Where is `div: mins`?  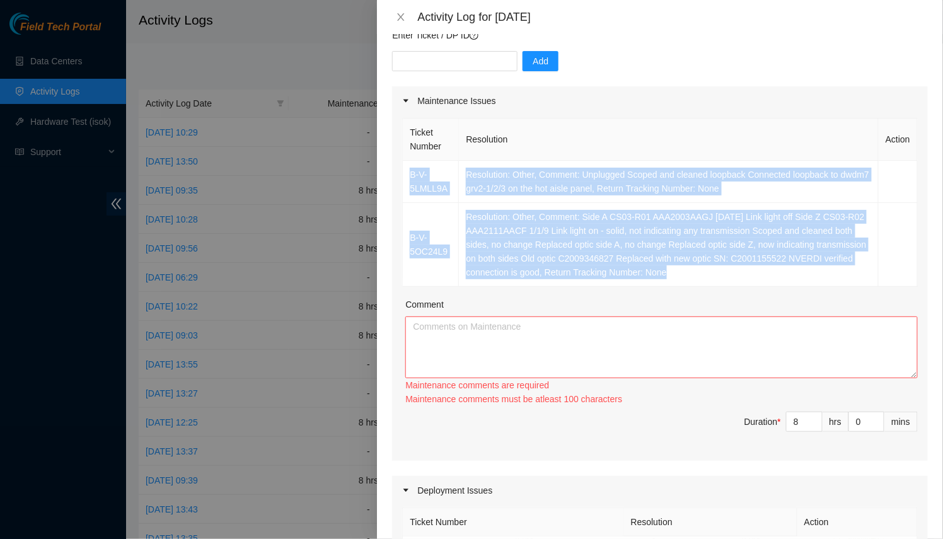 div: mins is located at coordinates (901, 422).